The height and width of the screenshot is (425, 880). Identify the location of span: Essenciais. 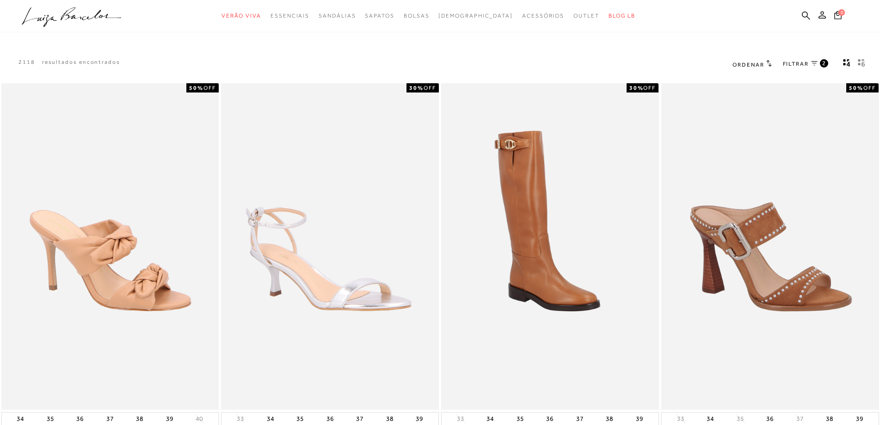
(290, 16).